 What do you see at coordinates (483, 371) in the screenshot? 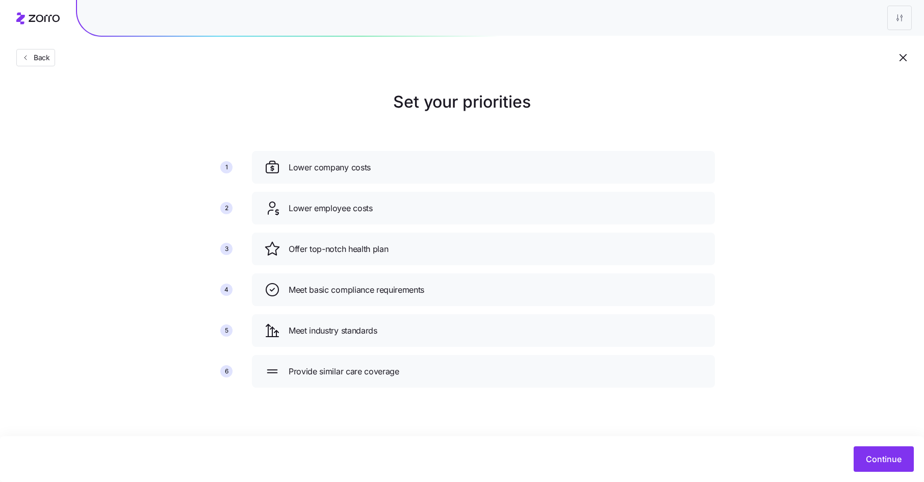
I see `div: Provide similar care coverage` at bounding box center [483, 371].